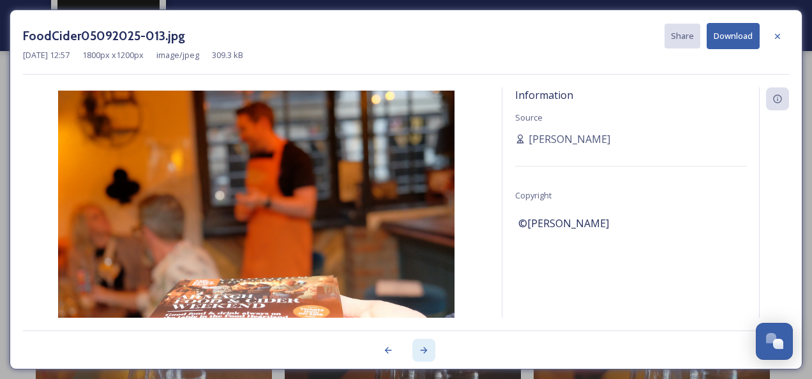  Describe the element at coordinates (733, 36) in the screenshot. I see `button: Download` at that location.